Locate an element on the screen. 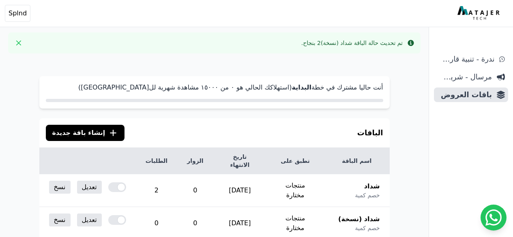 The height and width of the screenshot is (237, 513). span: ندرة - تنبية قارب علي النفاذ is located at coordinates (465, 59).